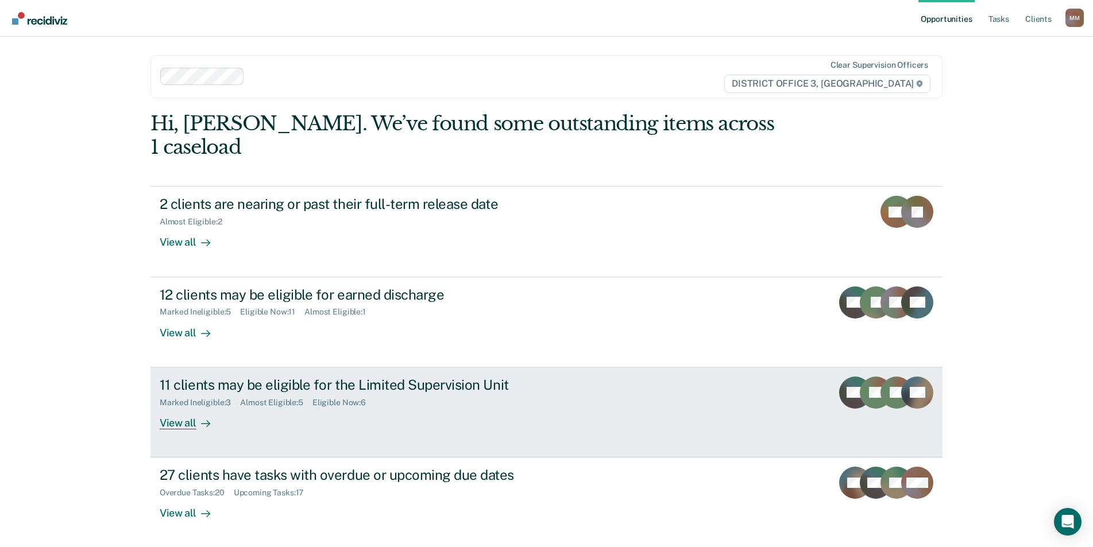 The height and width of the screenshot is (547, 1093). I want to click on div: Almost Eligible : 2, so click(195, 222).